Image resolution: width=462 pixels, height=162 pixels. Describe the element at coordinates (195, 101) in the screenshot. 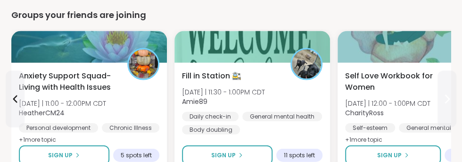

I see `b: Amie89` at that location.